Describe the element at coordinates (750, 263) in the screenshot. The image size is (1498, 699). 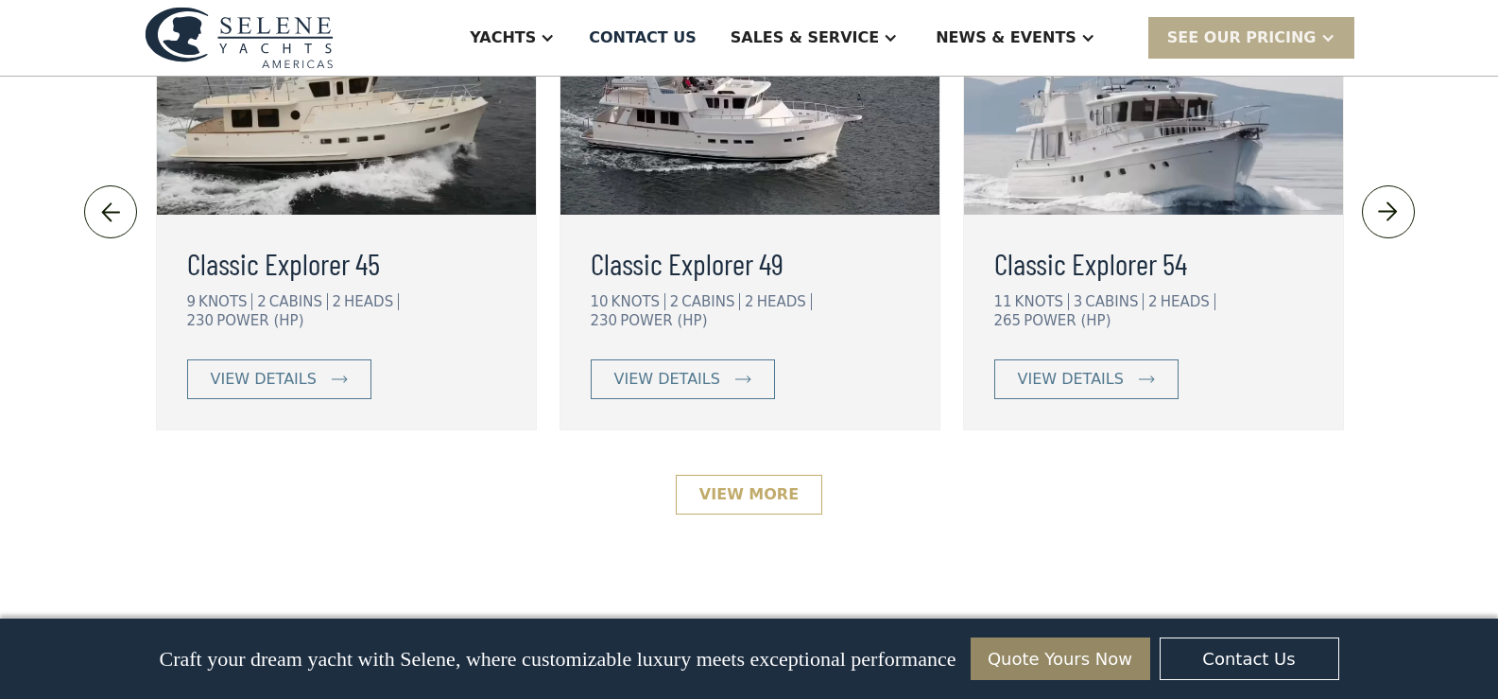
I see `h3: Classic Explorer 49` at that location.